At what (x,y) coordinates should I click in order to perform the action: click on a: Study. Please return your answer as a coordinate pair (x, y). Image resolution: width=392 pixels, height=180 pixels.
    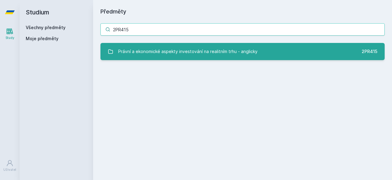
    Looking at the image, I should click on (10, 34).